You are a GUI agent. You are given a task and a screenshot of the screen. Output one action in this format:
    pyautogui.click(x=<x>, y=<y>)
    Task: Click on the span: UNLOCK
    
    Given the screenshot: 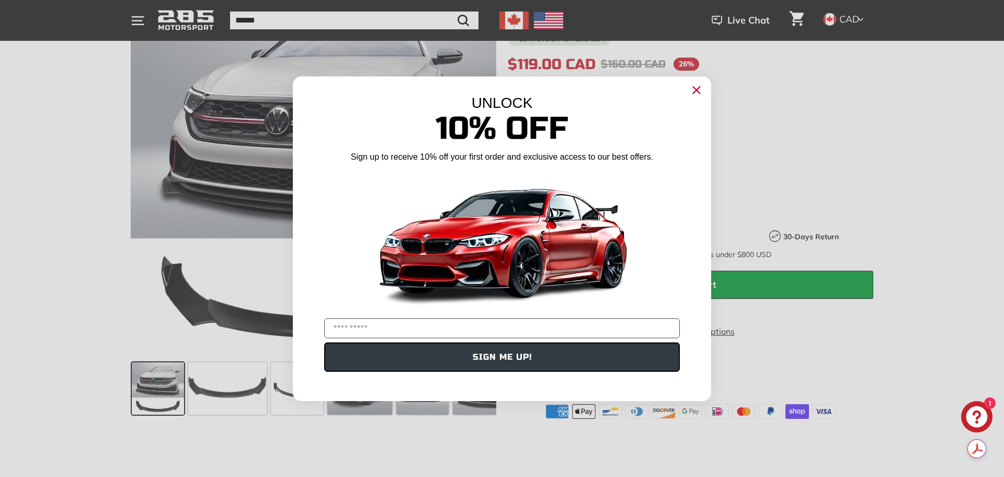 What is the action you would take?
    pyautogui.click(x=502, y=103)
    